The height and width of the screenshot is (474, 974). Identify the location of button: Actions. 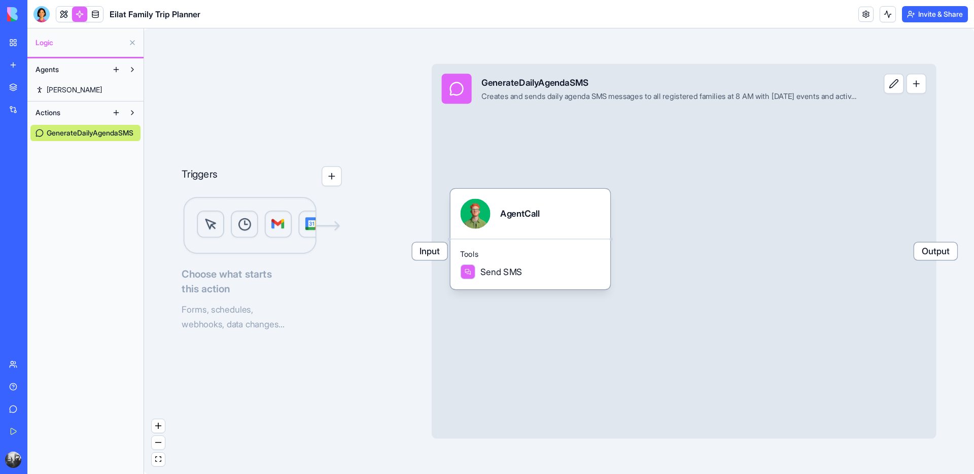
(69, 113).